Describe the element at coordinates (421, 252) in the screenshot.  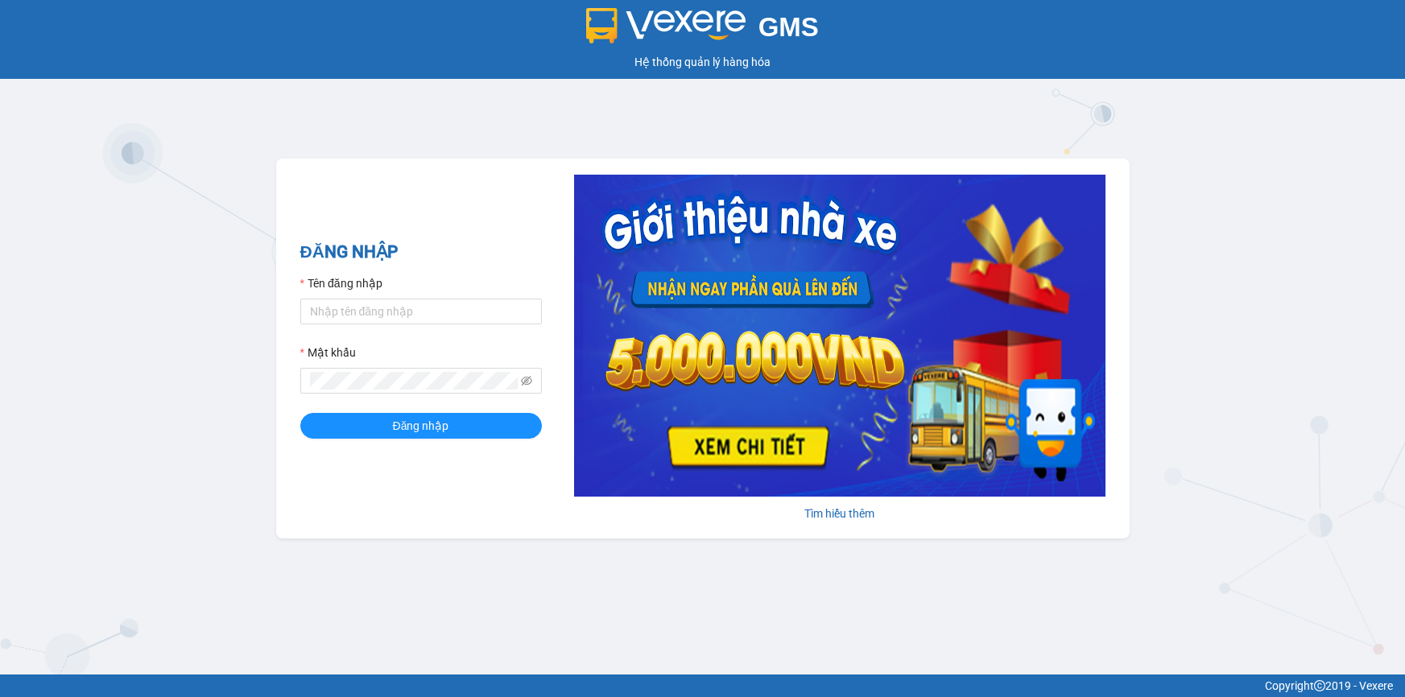
I see `h2: ĐĂNG NHẬP` at that location.